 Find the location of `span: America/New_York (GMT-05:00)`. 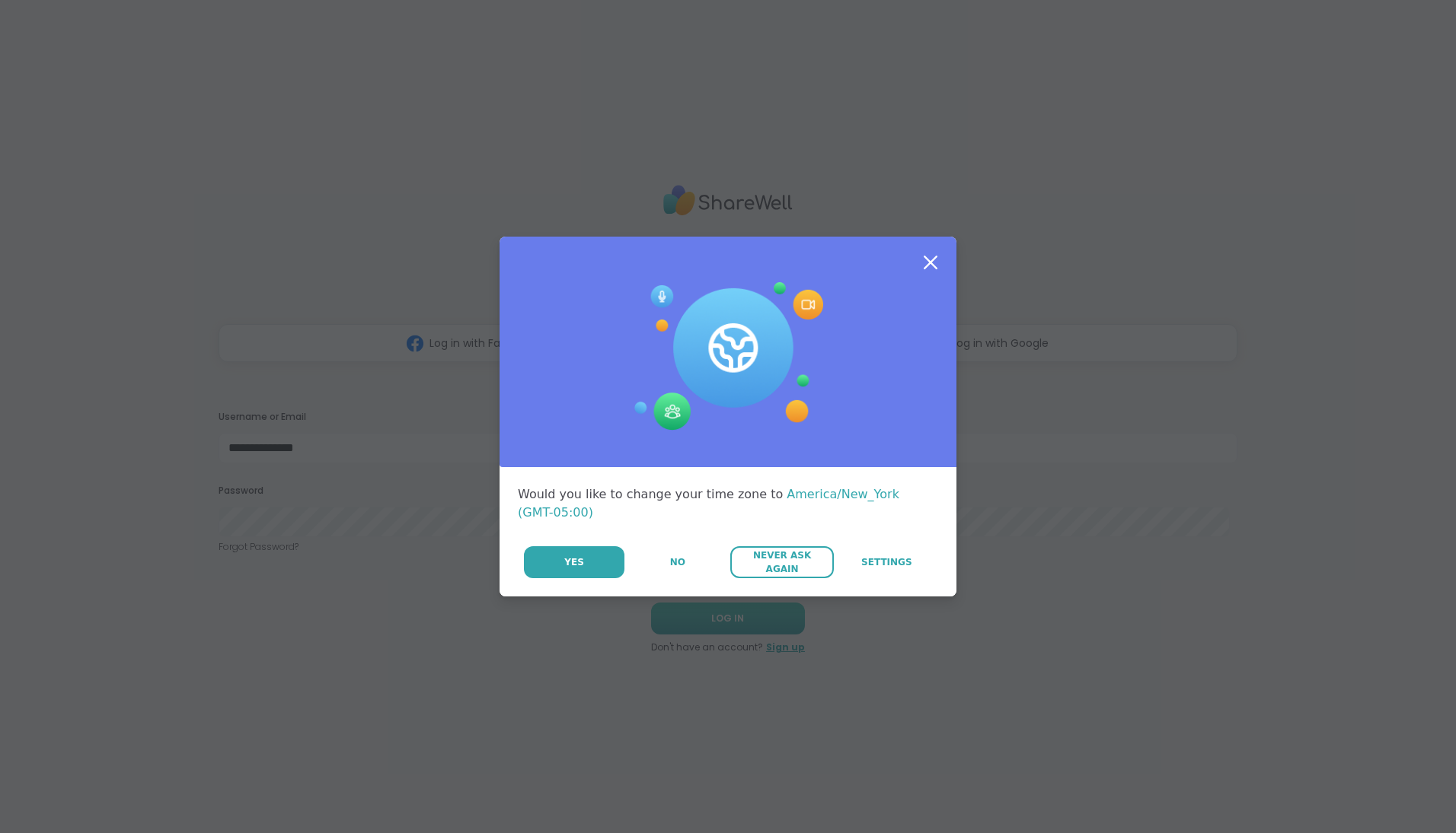

span: America/New_York (GMT-05:00) is located at coordinates (708, 503).